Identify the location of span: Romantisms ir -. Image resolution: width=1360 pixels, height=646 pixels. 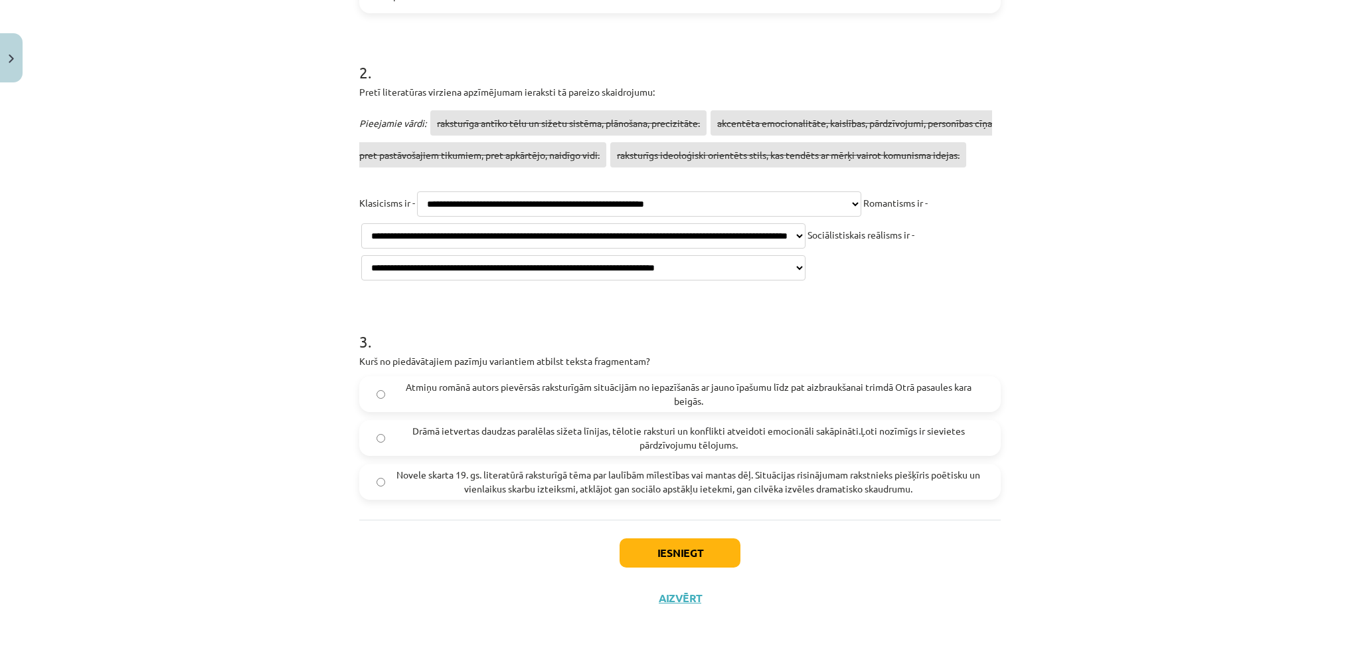
(895, 203).